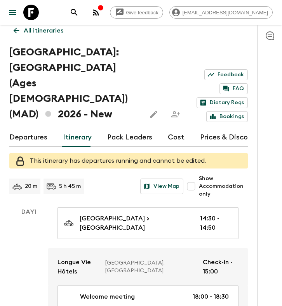  I want to click on a: Bookings, so click(227, 117).